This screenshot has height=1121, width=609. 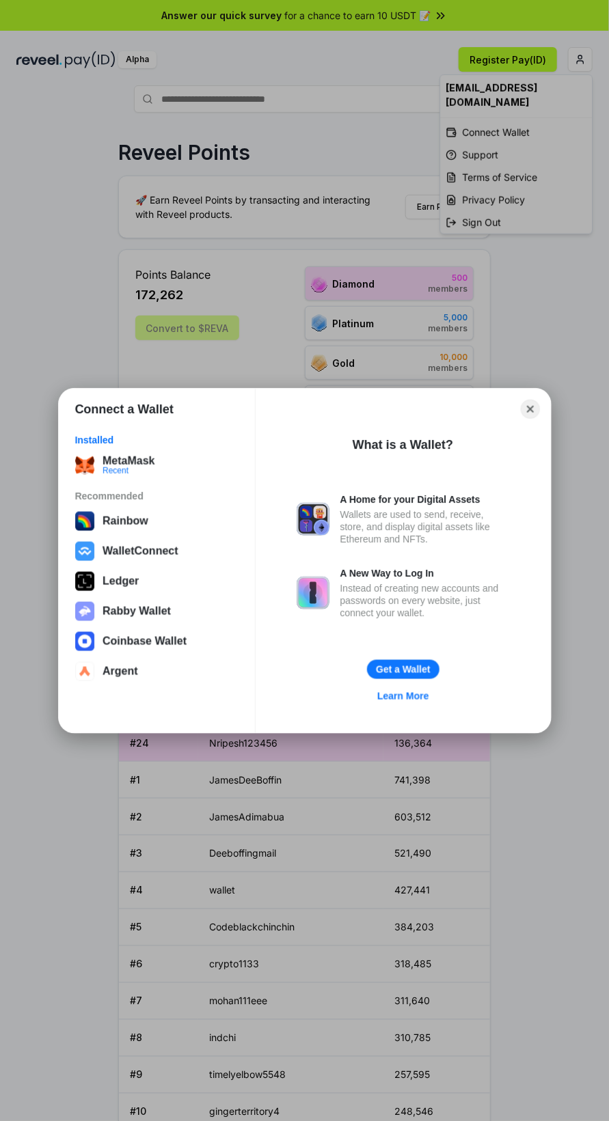 What do you see at coordinates (425, 499) in the screenshot?
I see `div: A Home for your Digital Assets` at bounding box center [425, 499].